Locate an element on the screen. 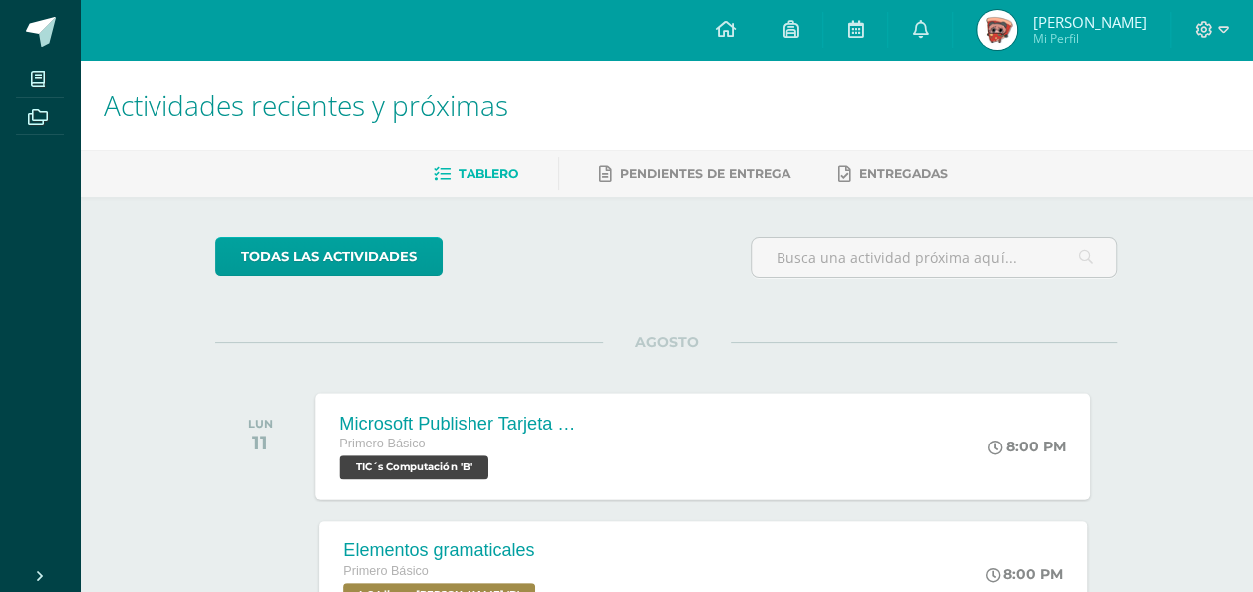 Image resolution: width=1253 pixels, height=592 pixels. span: AGOSTO is located at coordinates (667, 342).